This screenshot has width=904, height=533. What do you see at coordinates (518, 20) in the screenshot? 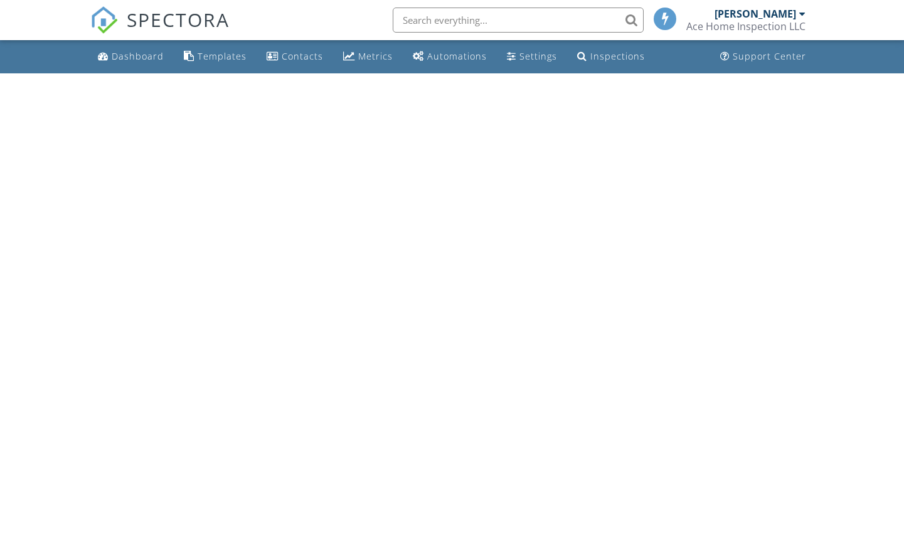
I see `input: Search everything...` at bounding box center [518, 20].